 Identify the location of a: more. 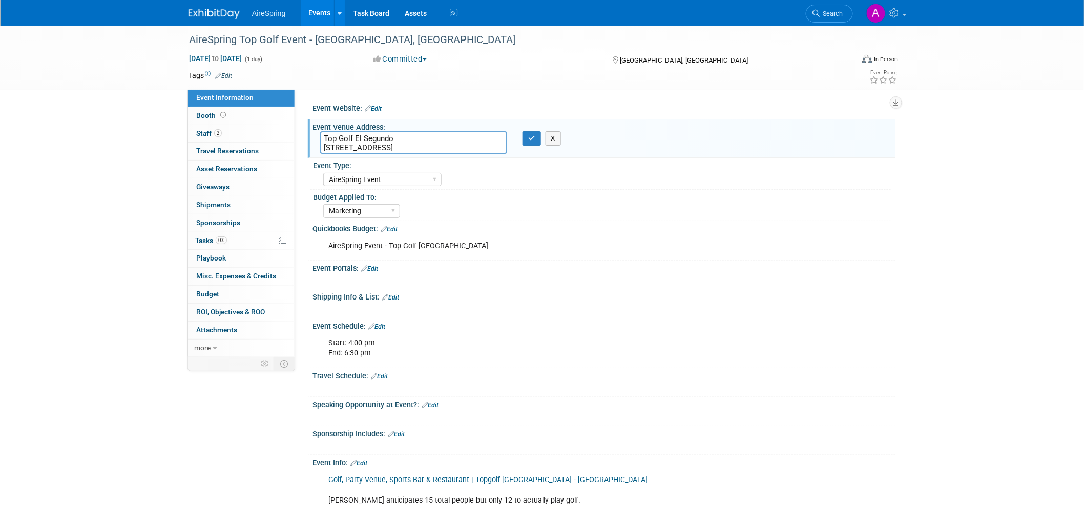
(241, 348).